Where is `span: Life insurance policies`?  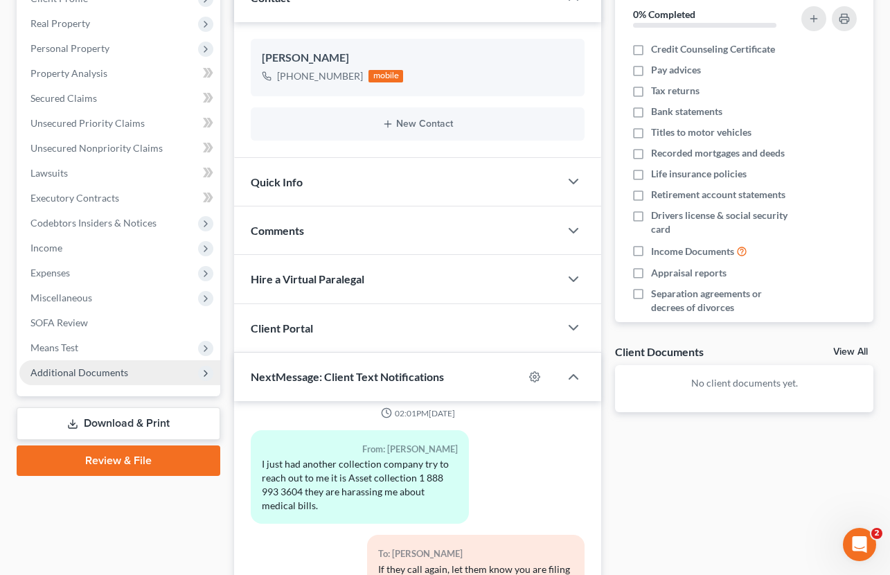 span: Life insurance policies is located at coordinates (699, 174).